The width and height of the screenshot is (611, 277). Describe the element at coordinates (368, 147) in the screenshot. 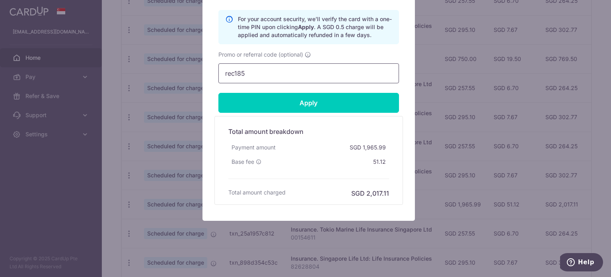

I see `div: SGD 1,965.99` at that location.